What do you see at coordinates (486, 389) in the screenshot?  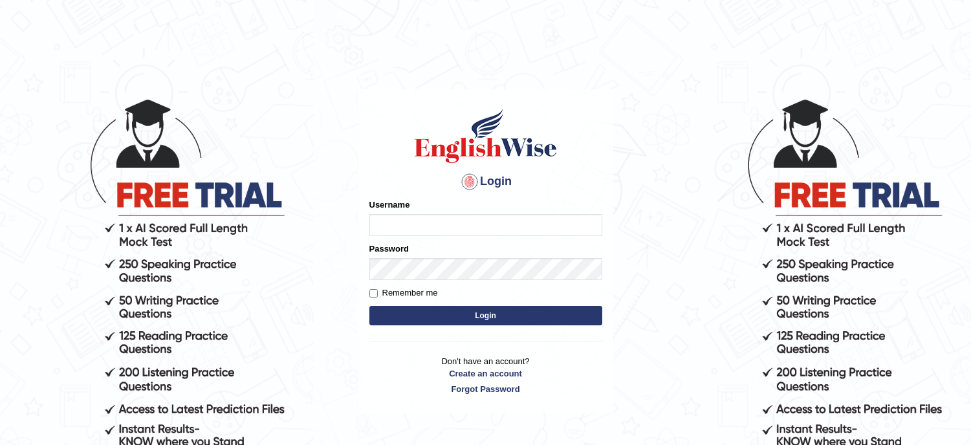 I see `a: Forgot Password` at bounding box center [486, 389].